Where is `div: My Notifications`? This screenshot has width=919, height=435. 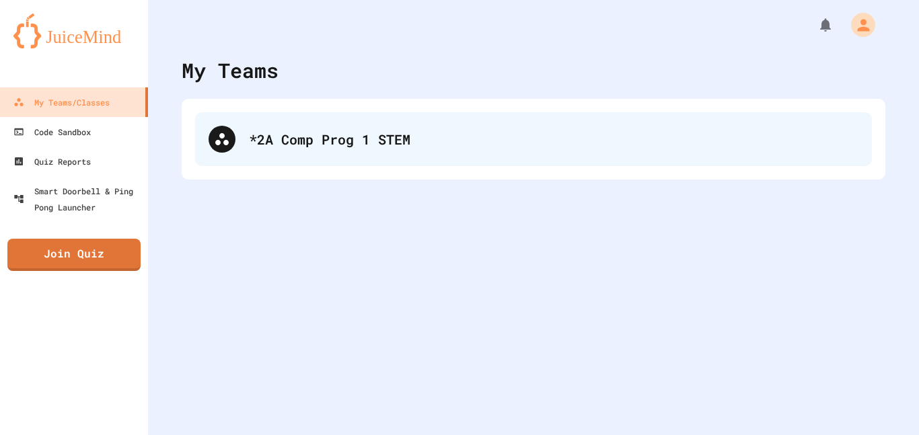 div: My Notifications is located at coordinates (815, 25).